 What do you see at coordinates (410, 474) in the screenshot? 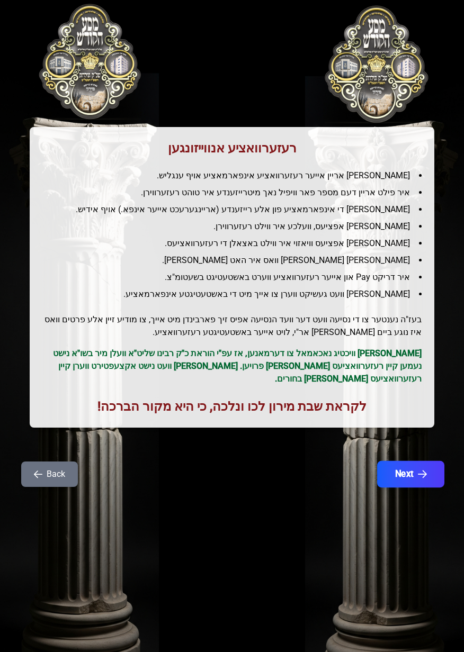
I see `button: Next` at bounding box center [410, 474].